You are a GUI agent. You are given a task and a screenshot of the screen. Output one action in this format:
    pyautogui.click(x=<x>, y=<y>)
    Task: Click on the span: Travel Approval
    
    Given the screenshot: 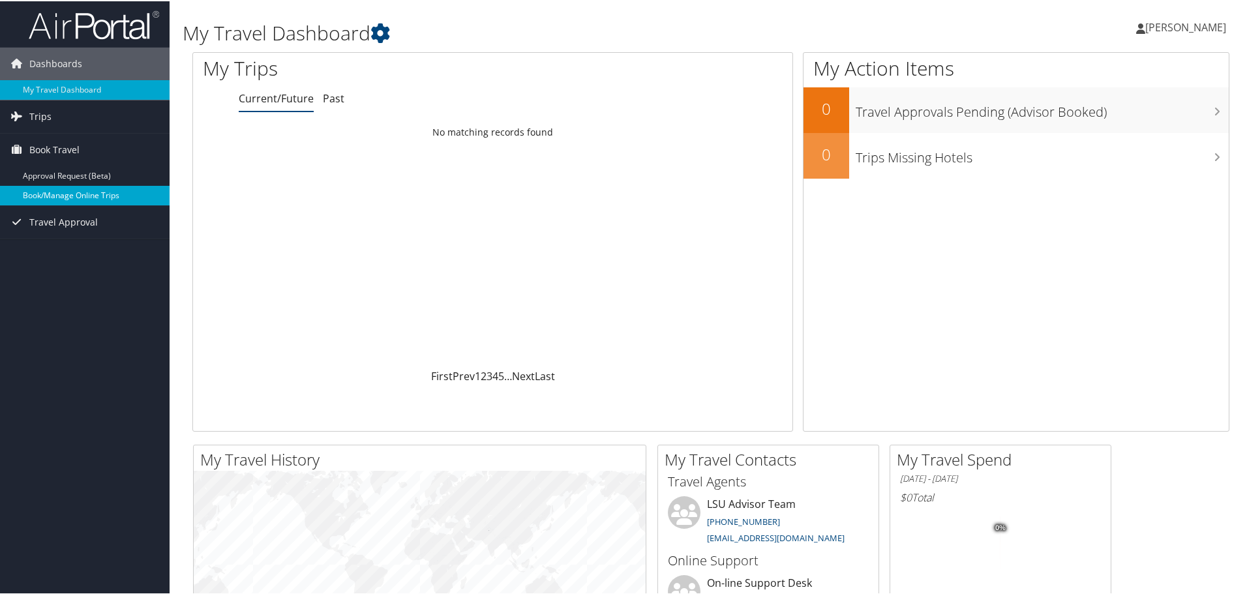 What is the action you would take?
    pyautogui.click(x=63, y=221)
    